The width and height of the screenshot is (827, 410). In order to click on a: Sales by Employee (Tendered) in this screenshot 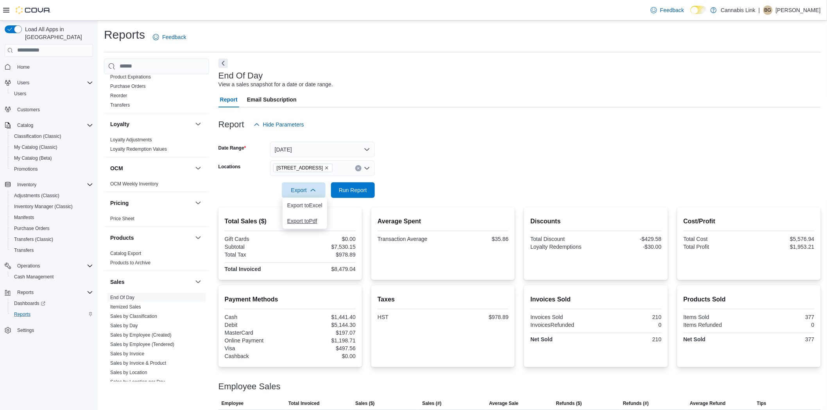, I will do `click(142, 345)`.